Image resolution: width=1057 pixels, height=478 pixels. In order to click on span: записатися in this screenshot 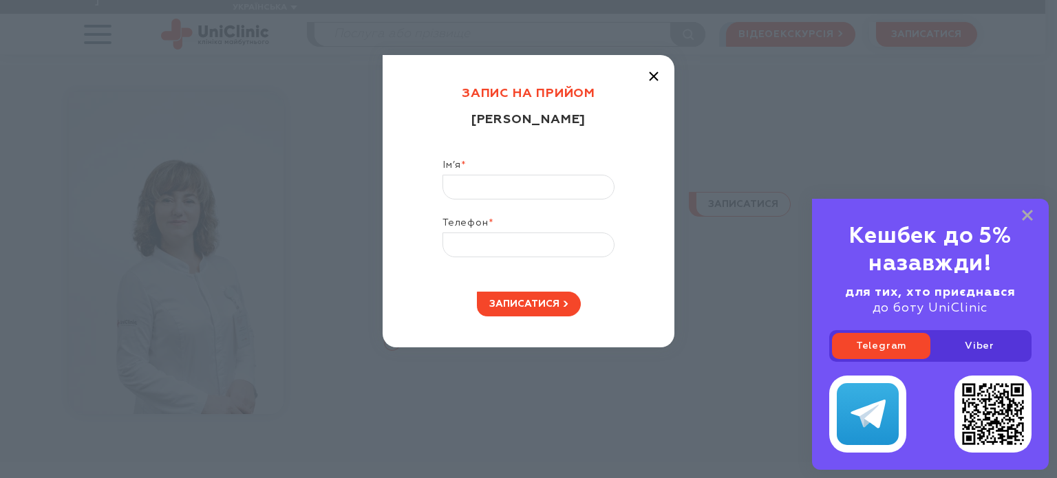, I will do `click(524, 304)`.